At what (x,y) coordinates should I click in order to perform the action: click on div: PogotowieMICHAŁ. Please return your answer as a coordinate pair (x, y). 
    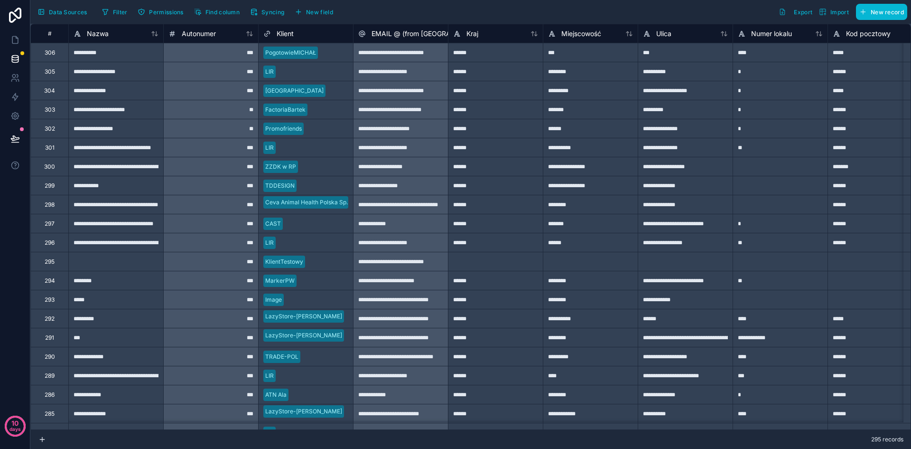
    Looking at the image, I should click on (290, 53).